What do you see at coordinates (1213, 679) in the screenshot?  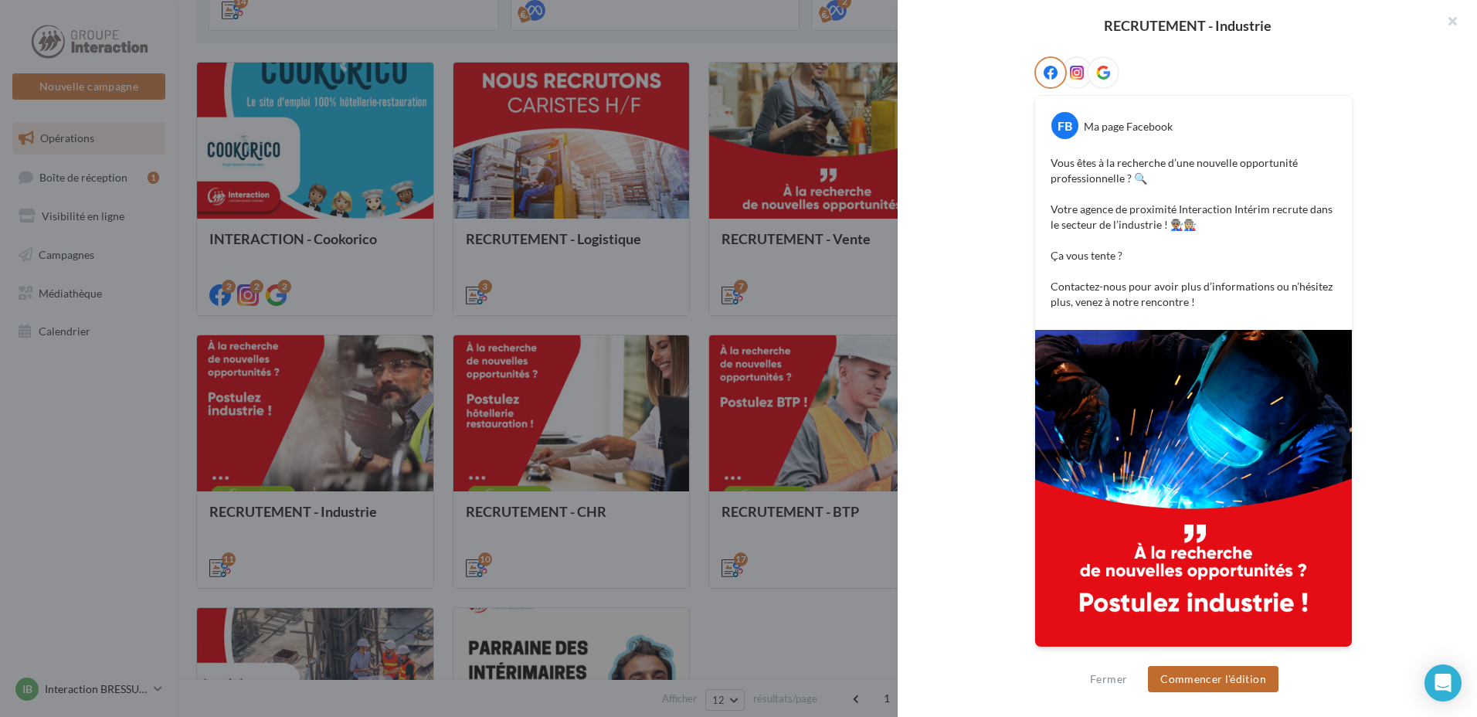 I see `button: Commencer l'édition` at bounding box center [1213, 679].